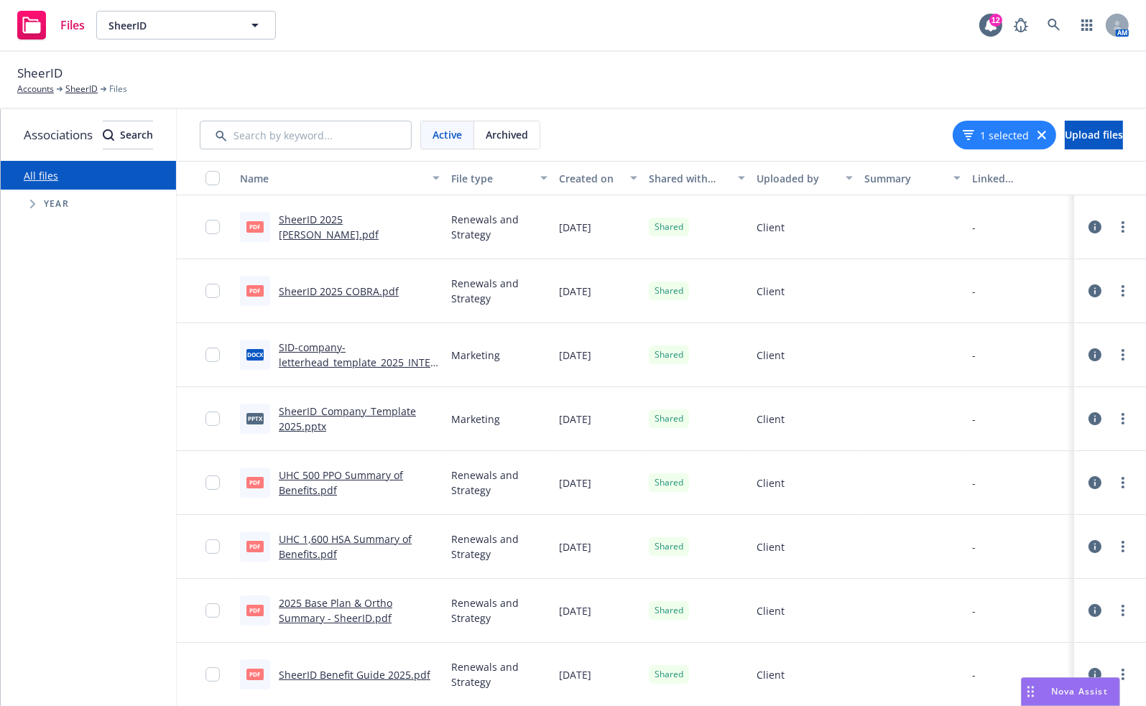  I want to click on a: 2025 Base Plan & Ortho Summary - SheerID.pdf, so click(336, 611).